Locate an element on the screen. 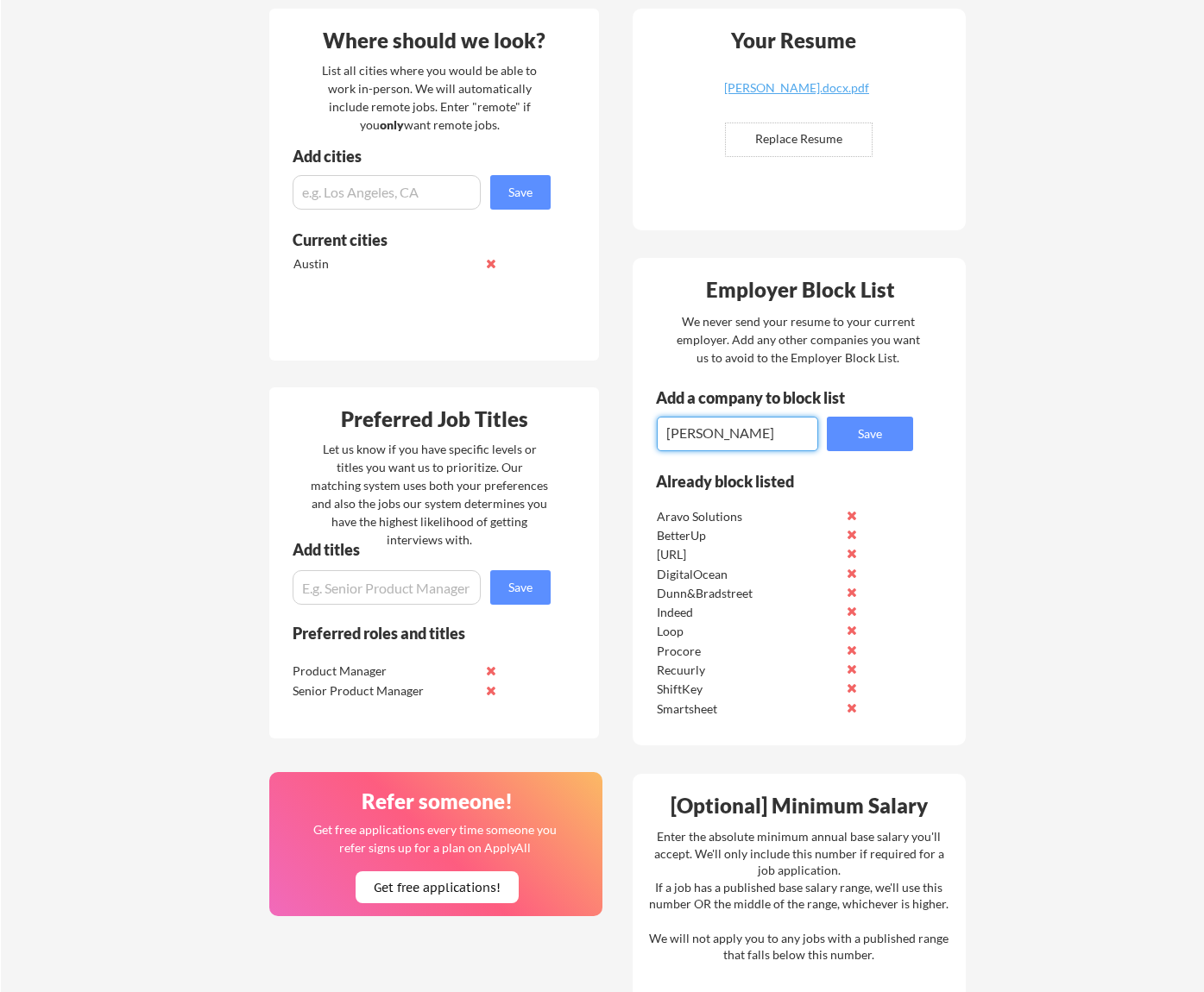 The image size is (1204, 992). div: List all cities where you would be able to work in-person. We will automatically include remote j... is located at coordinates (429, 98).